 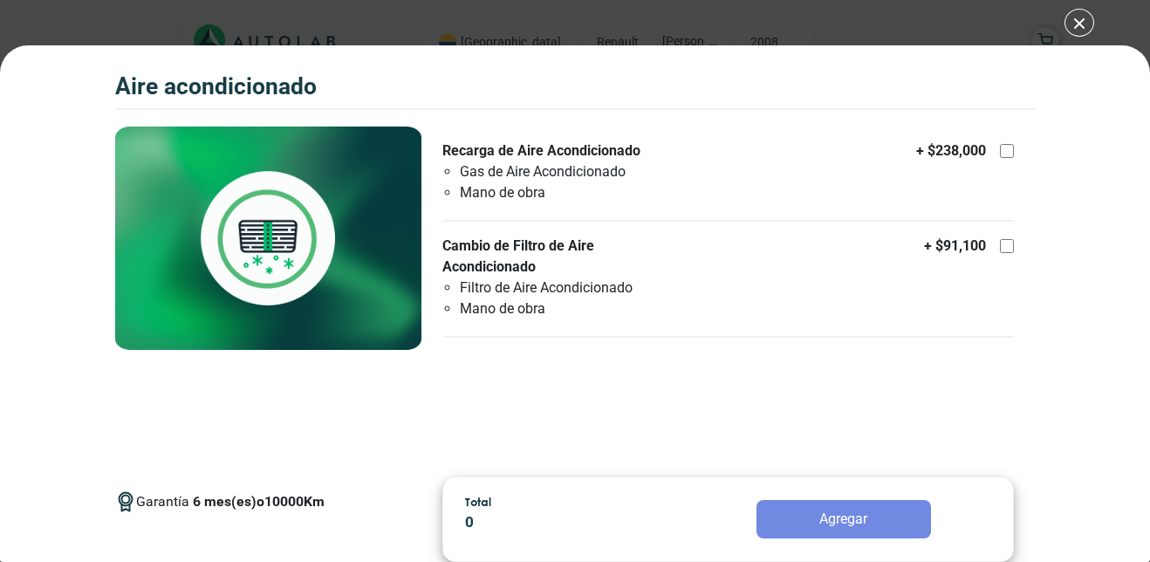 I want to click on span: Garantía, so click(x=230, y=509).